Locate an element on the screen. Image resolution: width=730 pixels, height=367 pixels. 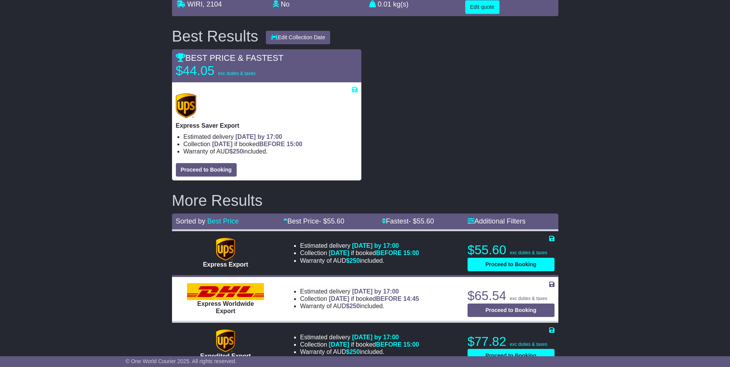
span: Express Worldwide Export is located at coordinates (225, 308).